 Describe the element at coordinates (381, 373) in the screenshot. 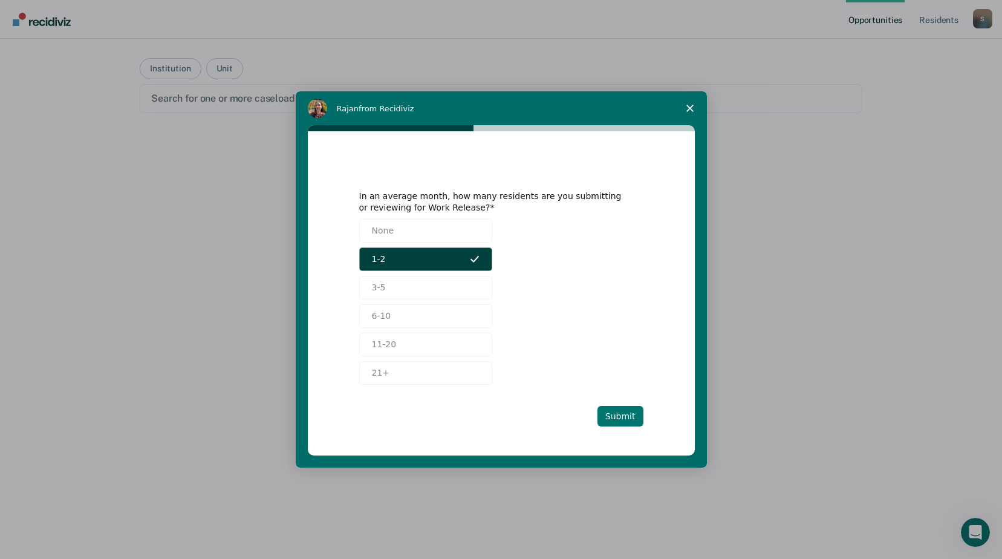

I see `span: 21+` at that location.